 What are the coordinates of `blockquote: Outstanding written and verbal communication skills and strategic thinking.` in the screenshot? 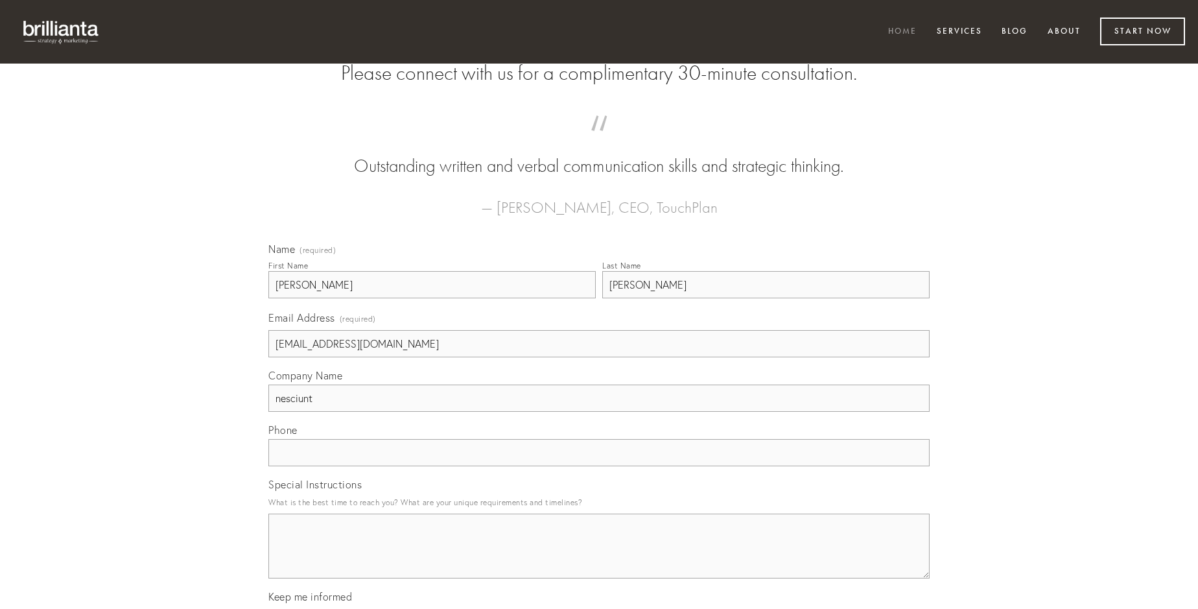 It's located at (599, 154).